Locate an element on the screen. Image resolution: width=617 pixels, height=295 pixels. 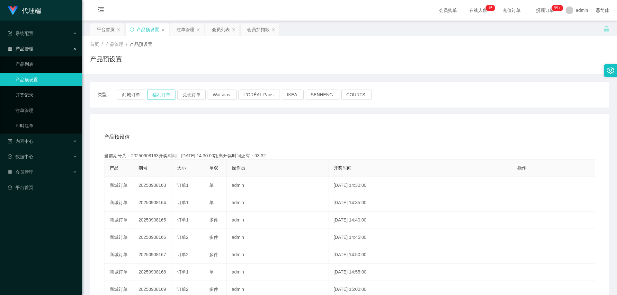
button: 兑现订单 is located at coordinates (192, 95).